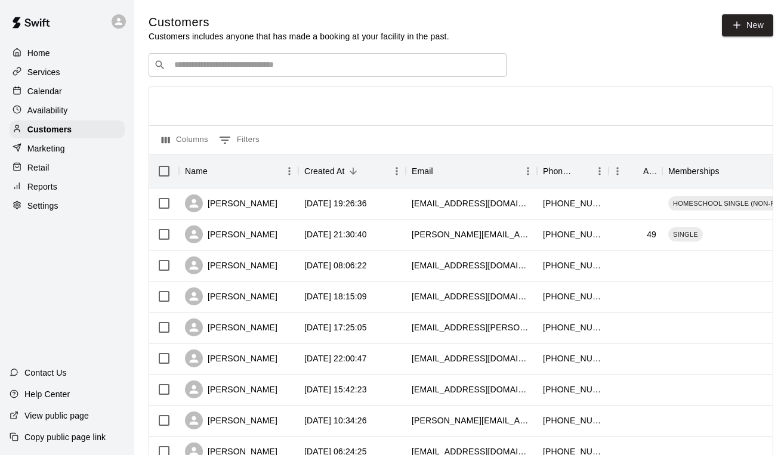  What do you see at coordinates (573, 359) in the screenshot?
I see `div: +12088610435` at bounding box center [573, 359].